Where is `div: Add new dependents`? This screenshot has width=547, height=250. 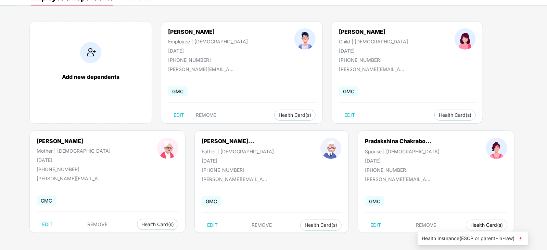 div: Add new dependents is located at coordinates (91, 77).